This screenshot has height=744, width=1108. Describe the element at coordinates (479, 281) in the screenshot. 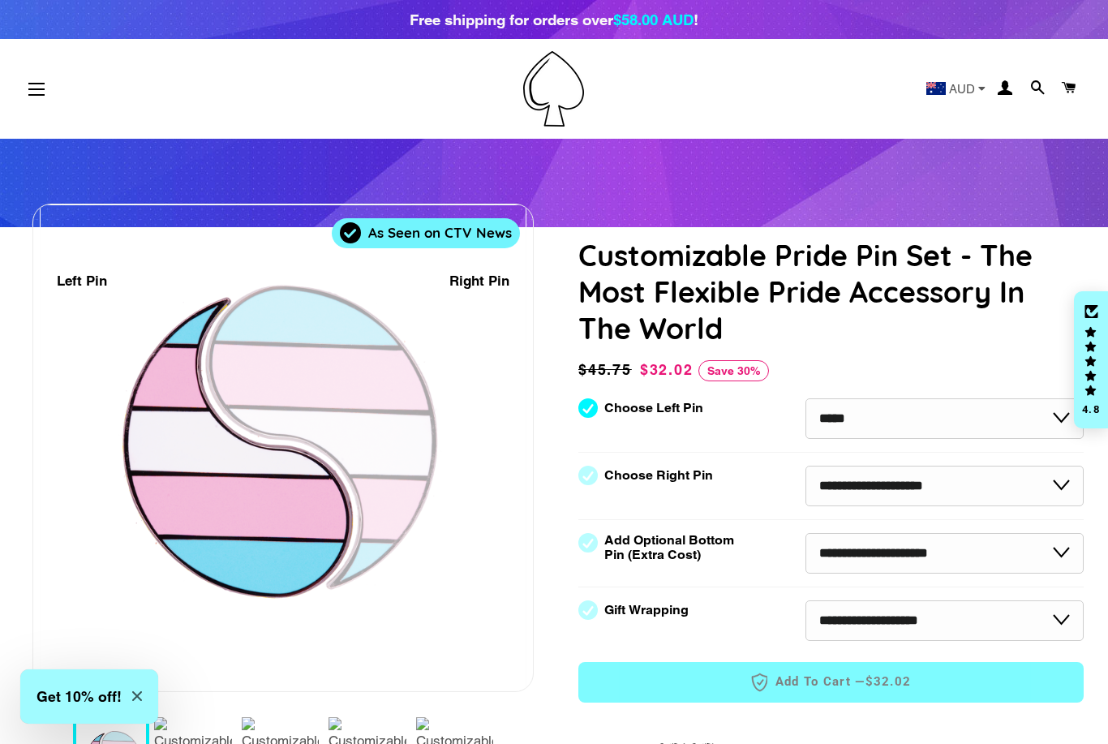

I see `div: Right Pin` at that location.